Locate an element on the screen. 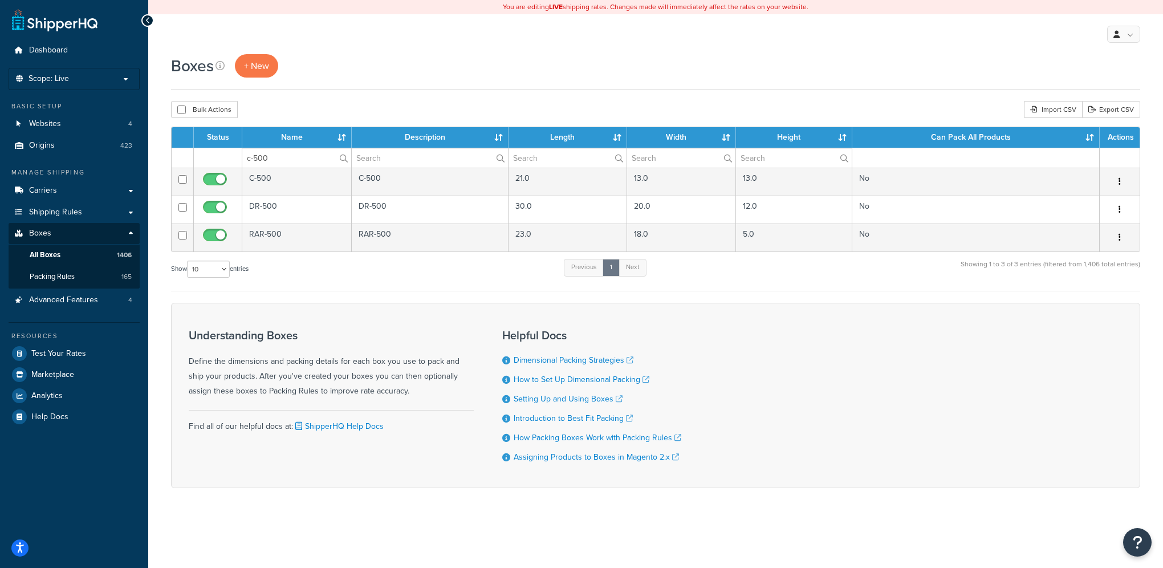 The height and width of the screenshot is (568, 1163). a: Boxes is located at coordinates (74, 233).